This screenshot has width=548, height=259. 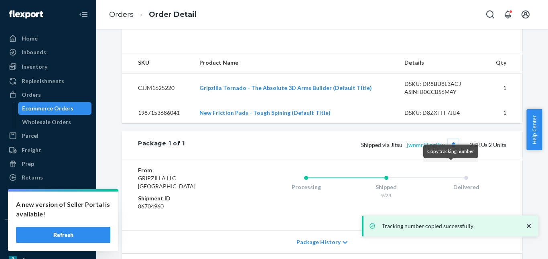 I want to click on dt: Shipment ID, so click(x=186, y=198).